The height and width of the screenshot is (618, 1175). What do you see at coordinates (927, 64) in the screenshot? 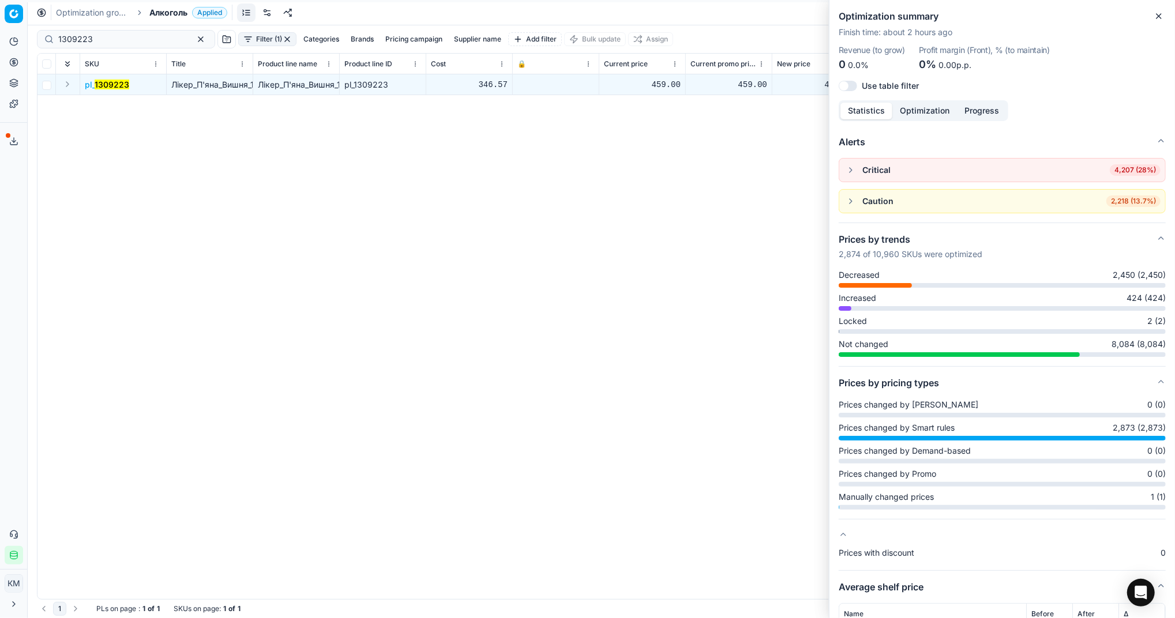
I see `span: 0%` at bounding box center [927, 64].